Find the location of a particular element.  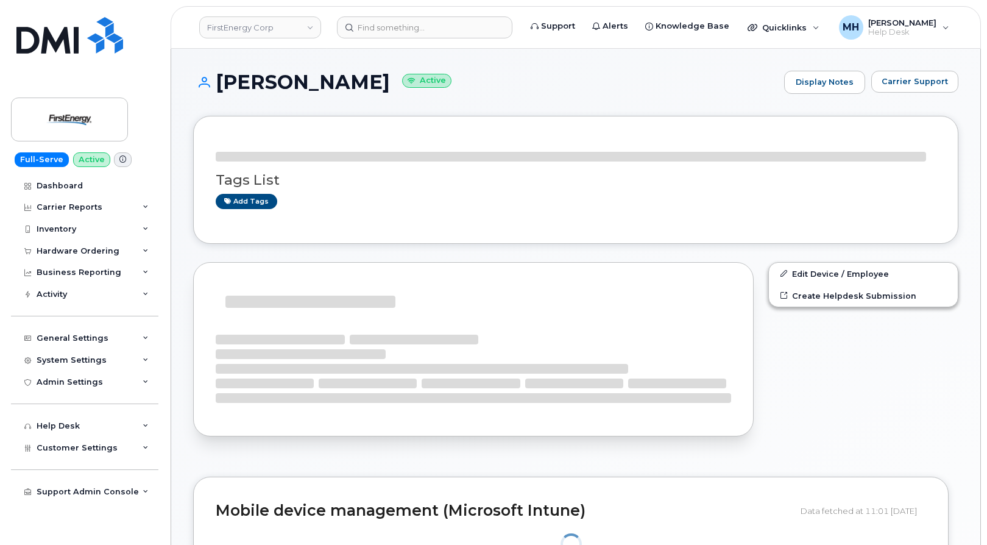

small: Active is located at coordinates (427, 80).